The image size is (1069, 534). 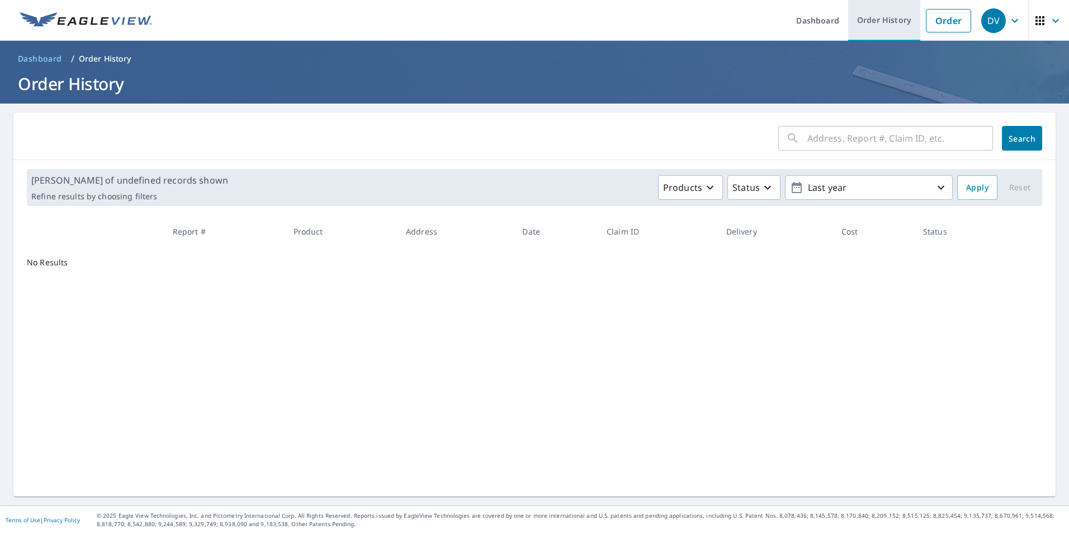 I want to click on p: © 2025 Eagle View Technologies, Inc. and Pictometry International Corp. All Rights Reserved. Repo..., so click(x=580, y=520).